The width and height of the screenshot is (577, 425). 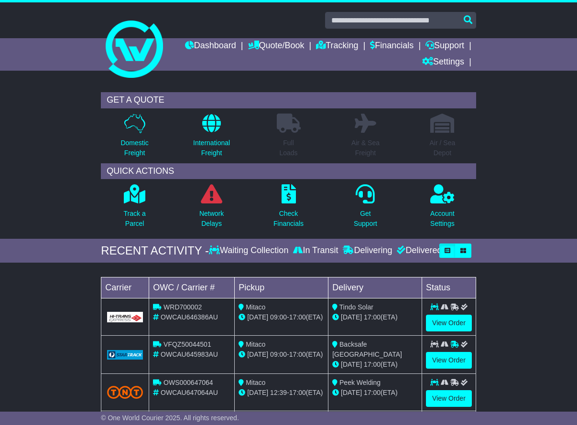 I want to click on p: Air / Sea Depot, so click(x=443, y=148).